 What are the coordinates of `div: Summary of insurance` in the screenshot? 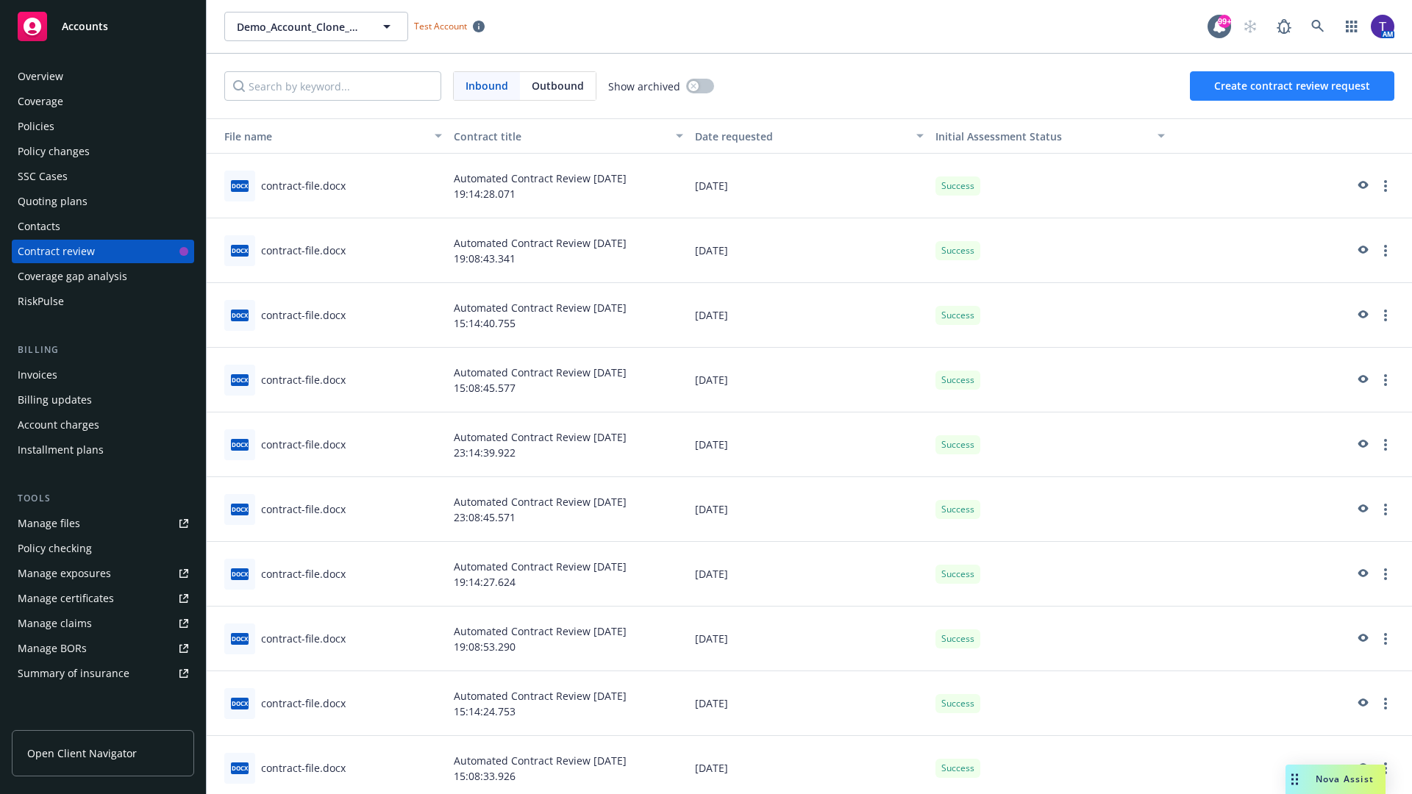 It's located at (74, 674).